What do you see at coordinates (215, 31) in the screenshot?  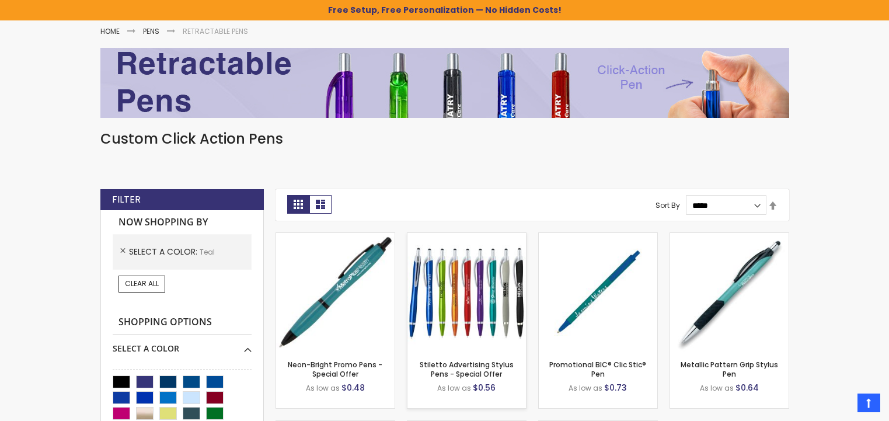 I see `strong: Retractable Pens` at bounding box center [215, 31].